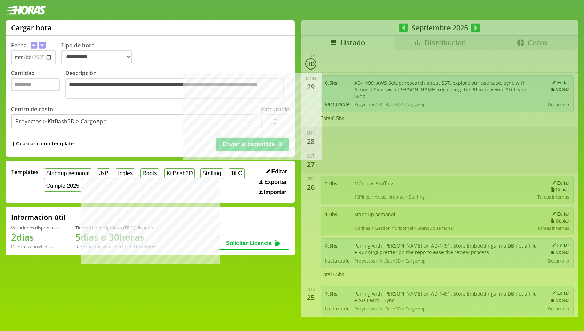  Describe the element at coordinates (253, 243) in the screenshot. I see `button: Solicitar Licencia` at that location.